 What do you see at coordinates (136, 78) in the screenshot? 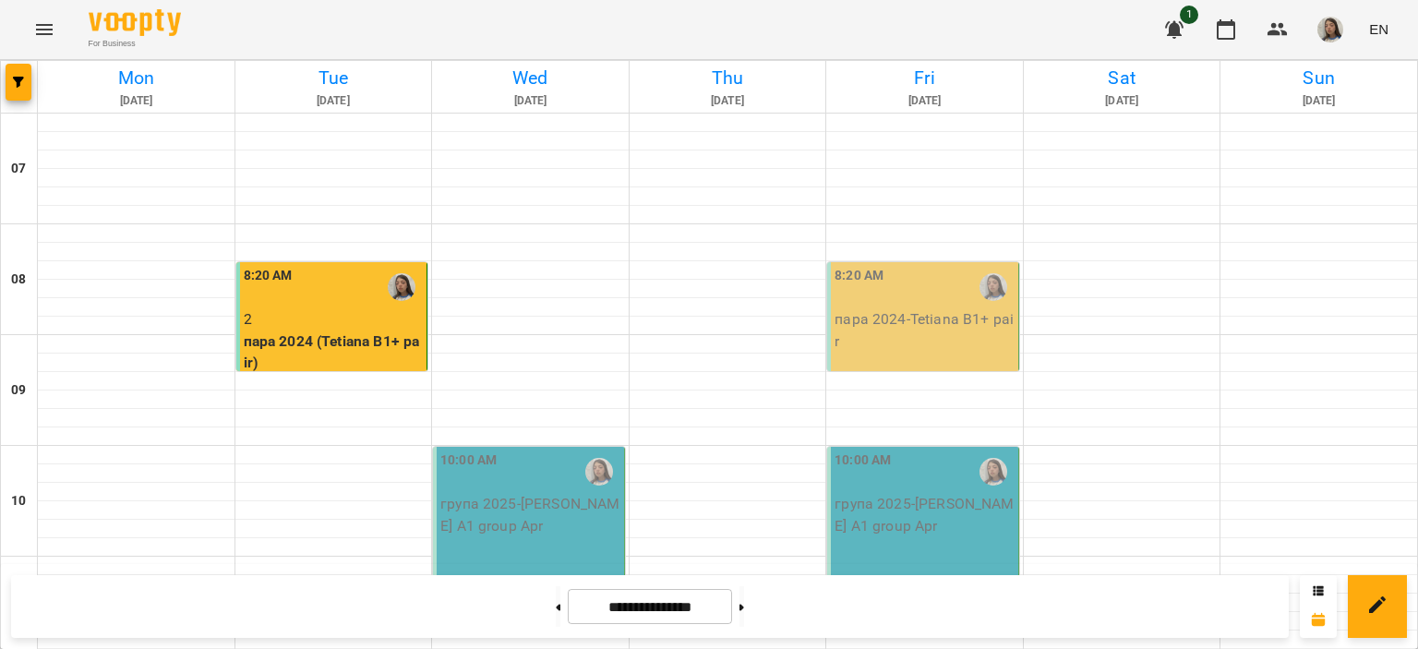
I see `h6: Mon` at bounding box center [136, 78].